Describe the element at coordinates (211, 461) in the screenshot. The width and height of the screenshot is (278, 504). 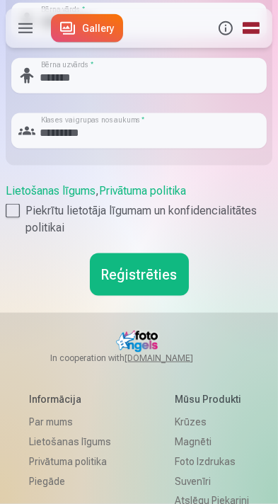
I see `a: Foto izdrukas` at that location.